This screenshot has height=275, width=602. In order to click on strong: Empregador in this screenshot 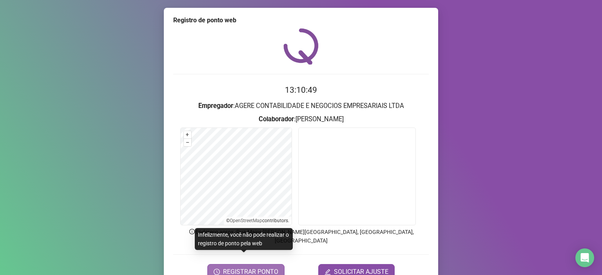, I will do `click(215, 106)`.